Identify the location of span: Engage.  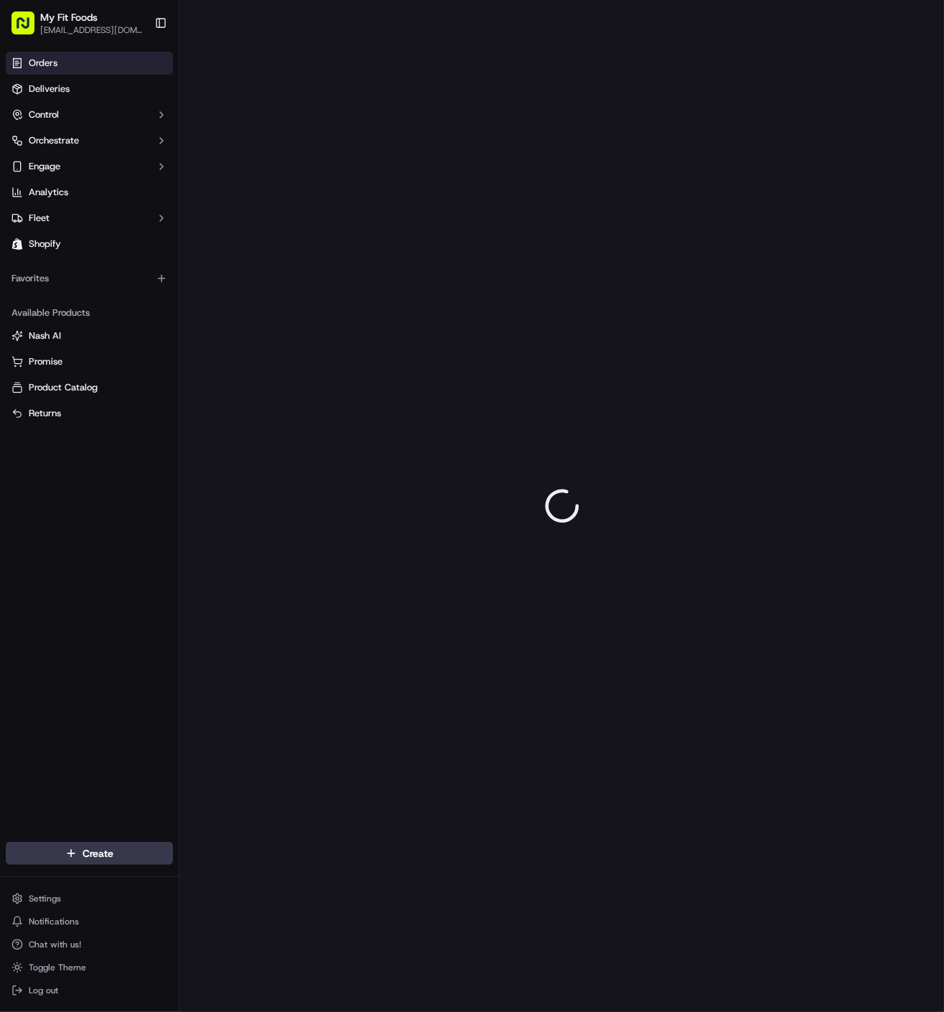
(44, 166).